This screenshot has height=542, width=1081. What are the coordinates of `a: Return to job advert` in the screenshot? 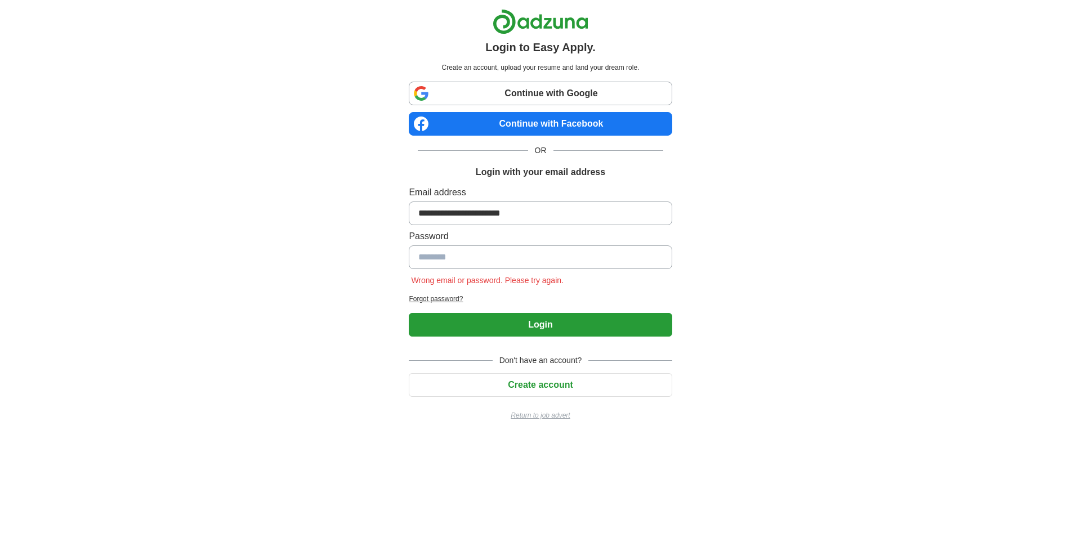 It's located at (540, 416).